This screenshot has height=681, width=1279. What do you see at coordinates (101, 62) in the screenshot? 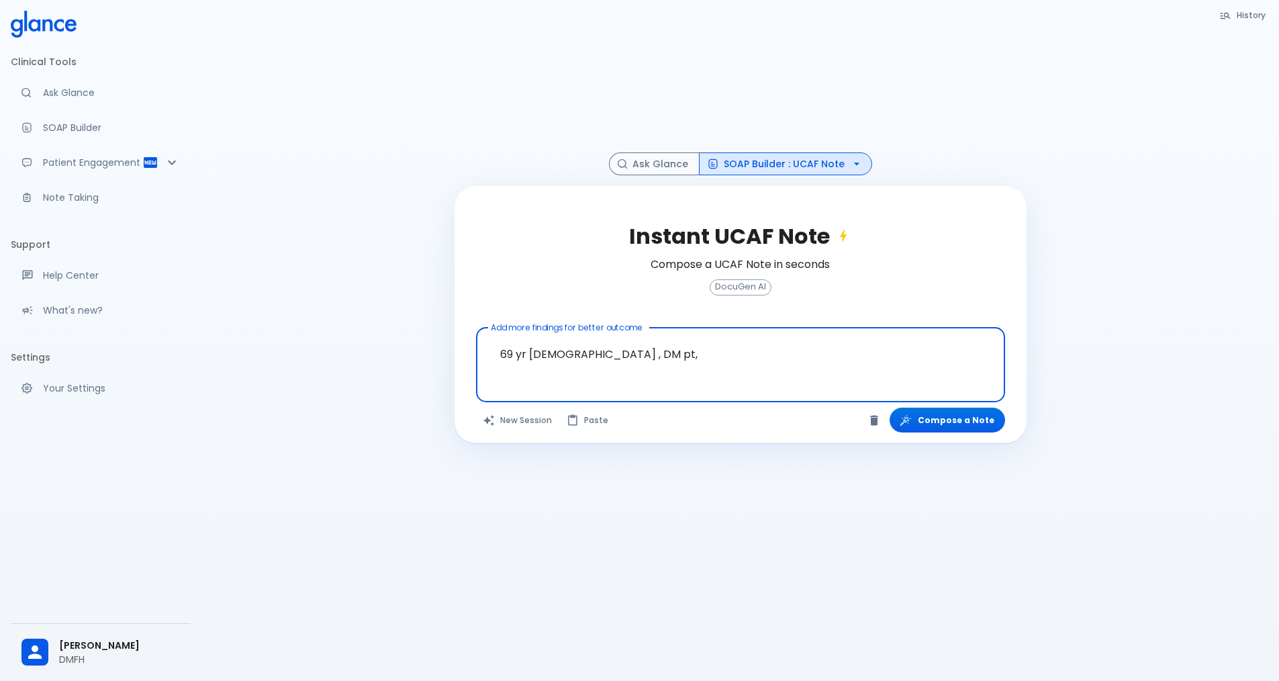
I see `li: Clinical Tools` at bounding box center [101, 62].